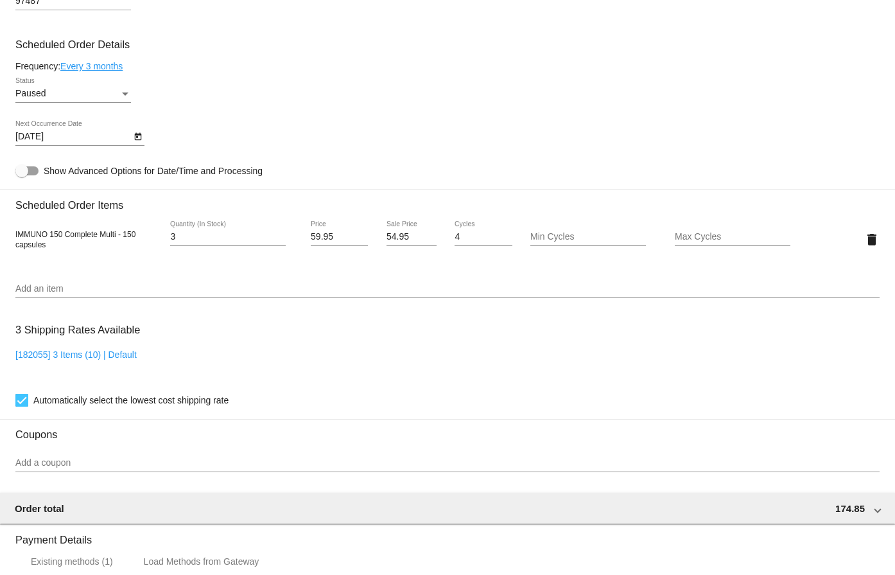  Describe the element at coordinates (447, 66) in the screenshot. I see `div: Frequency:` at that location.